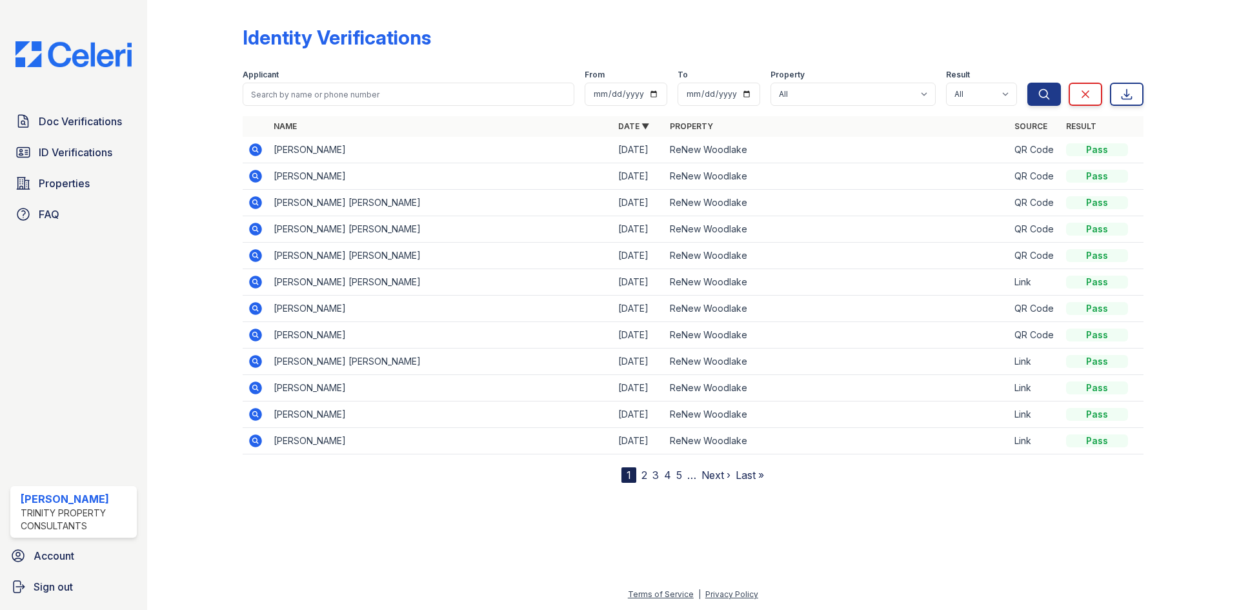 This screenshot has width=1239, height=610. I want to click on a: 4, so click(667, 475).